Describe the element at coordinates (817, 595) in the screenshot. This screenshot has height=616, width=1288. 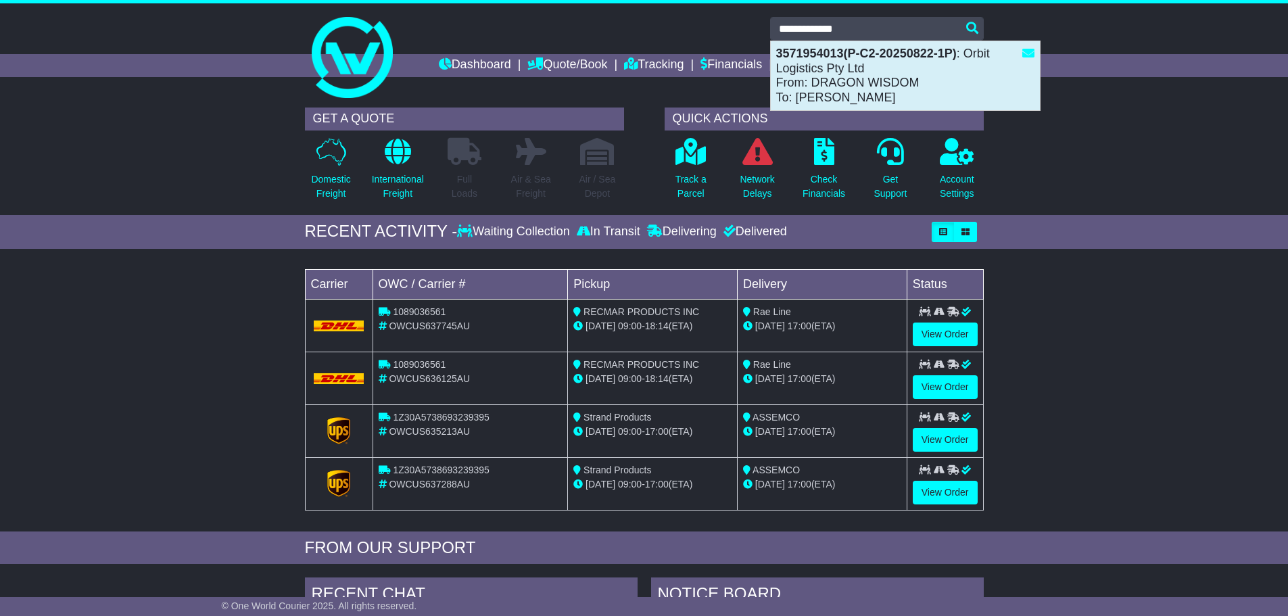
I see `div: NOTICE BOARD` at that location.